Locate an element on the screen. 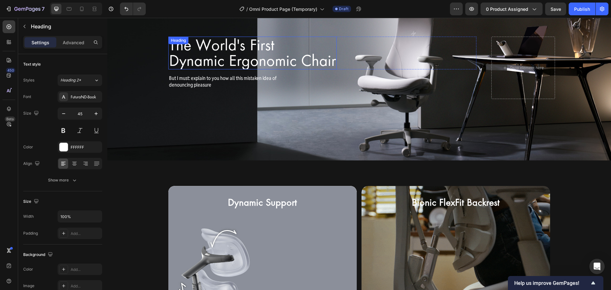  span: Draft is located at coordinates (344, 9).